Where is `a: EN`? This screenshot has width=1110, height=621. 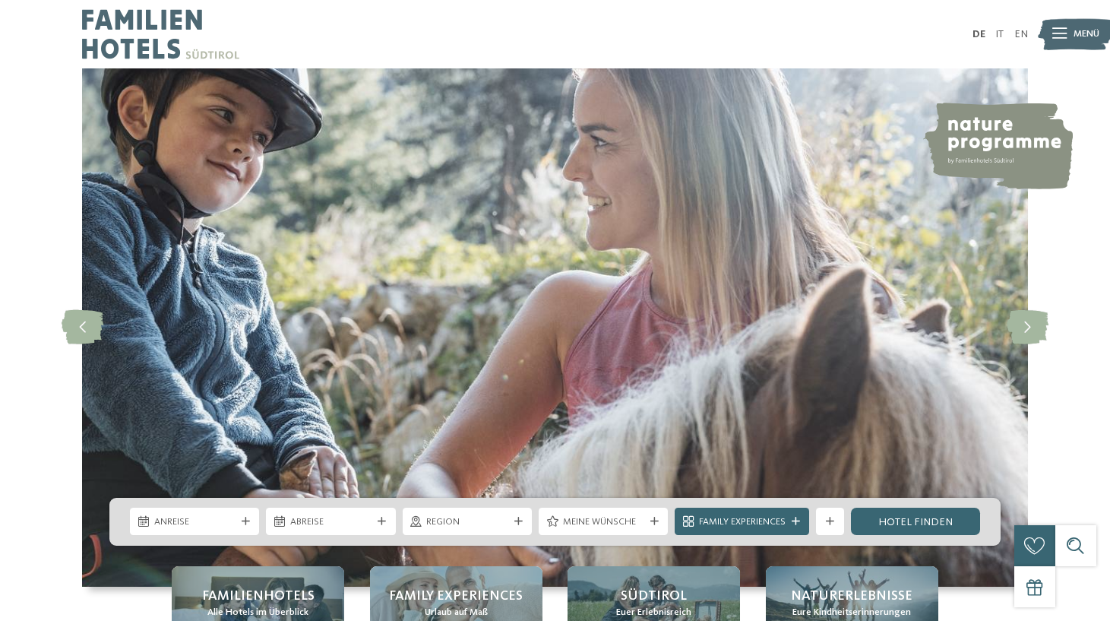 a: EN is located at coordinates (1021, 34).